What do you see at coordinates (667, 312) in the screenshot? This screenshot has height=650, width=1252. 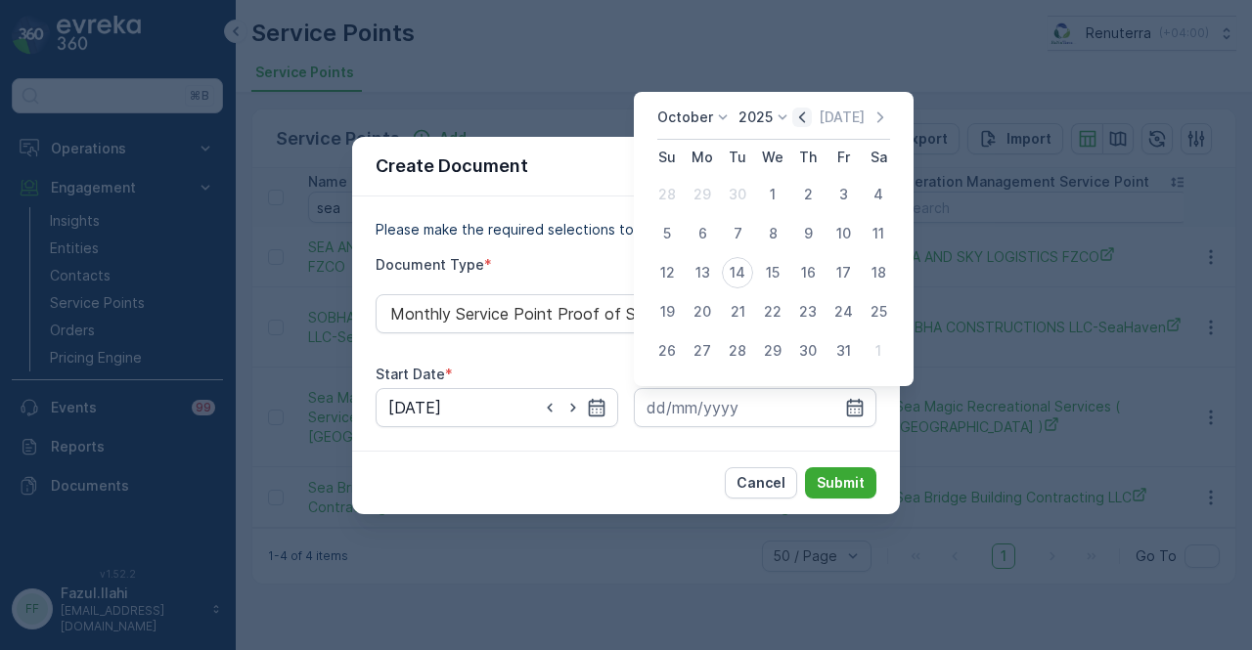 I see `div: 19` at bounding box center [667, 312].